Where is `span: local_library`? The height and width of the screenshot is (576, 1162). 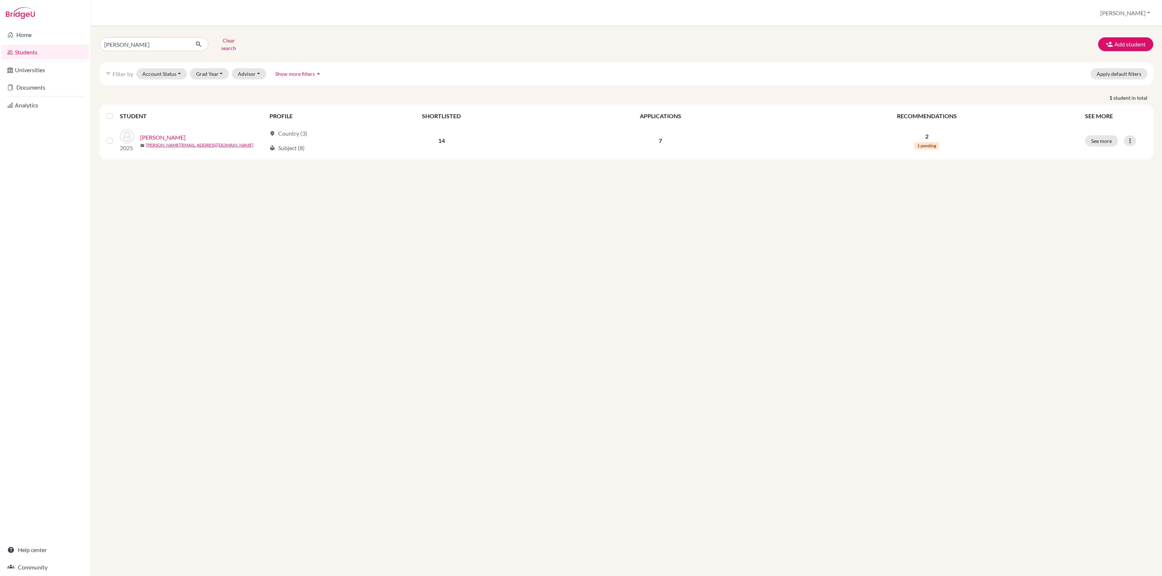 span: local_library is located at coordinates (272, 148).